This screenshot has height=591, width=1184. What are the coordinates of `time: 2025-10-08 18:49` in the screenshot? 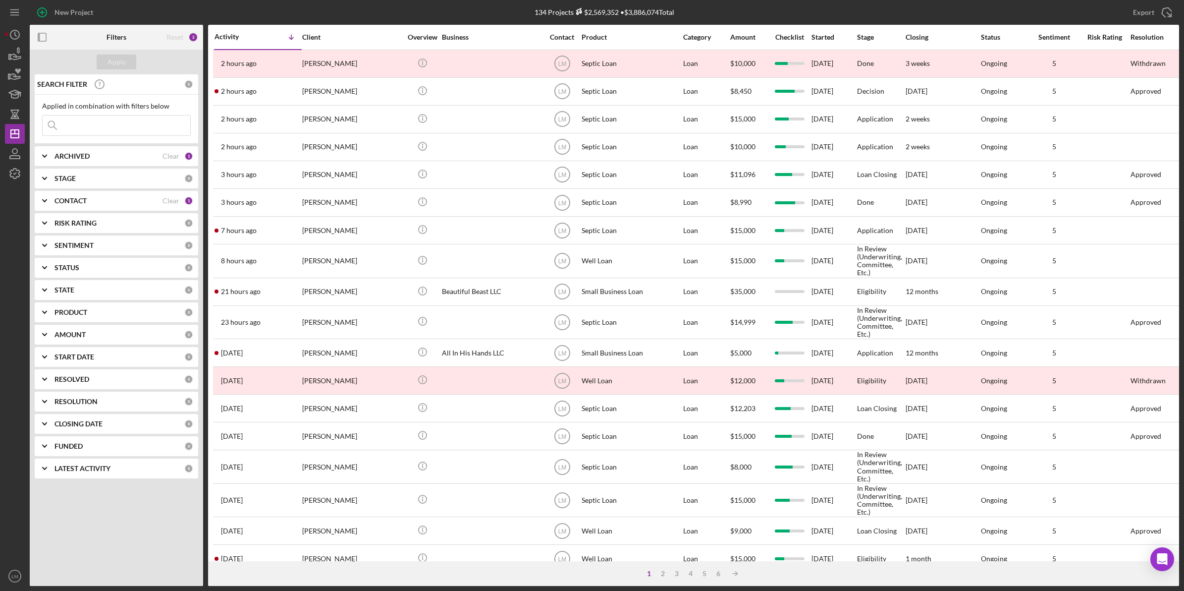 It's located at (232, 531).